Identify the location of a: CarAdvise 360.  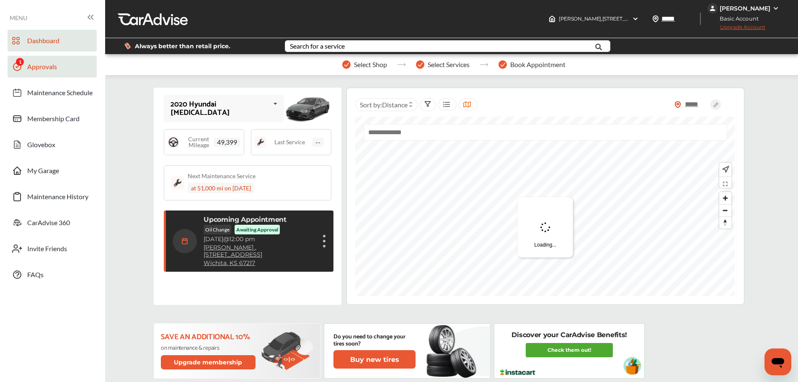
(52, 223).